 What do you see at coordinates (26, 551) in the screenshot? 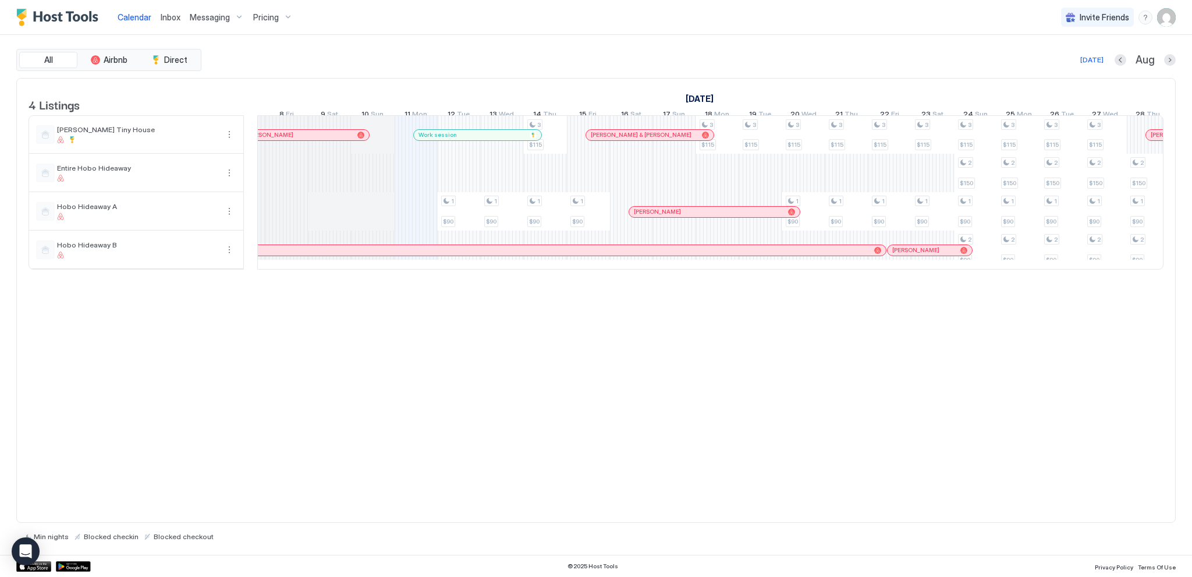
I see `div: Open Intercom Messenger` at bounding box center [26, 551].